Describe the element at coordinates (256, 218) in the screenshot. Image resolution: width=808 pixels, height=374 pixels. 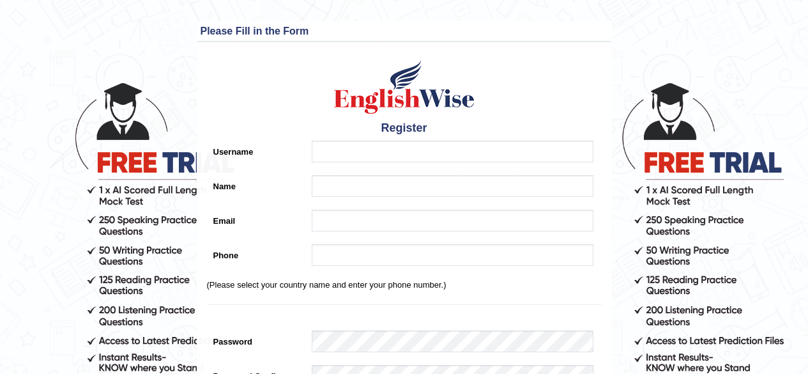
I see `label: Email` at that location.